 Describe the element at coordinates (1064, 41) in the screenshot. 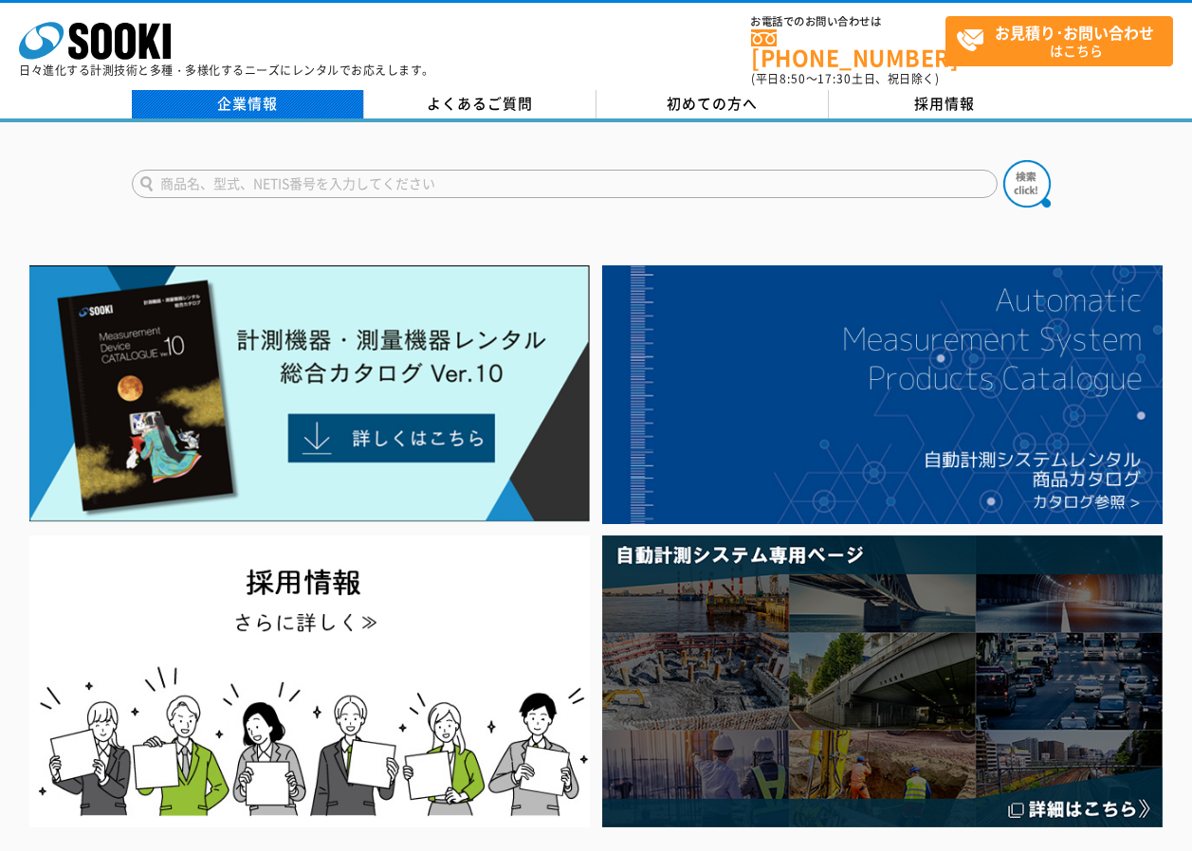

I see `span: はこちら` at that location.